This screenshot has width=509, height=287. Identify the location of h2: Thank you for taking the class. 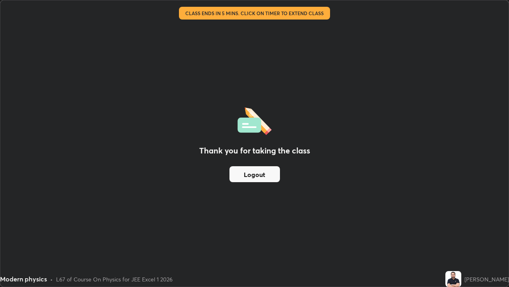
(255, 150).